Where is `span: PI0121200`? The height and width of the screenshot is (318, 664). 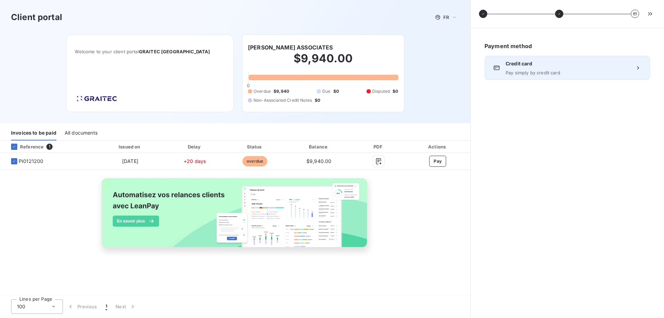
span: PI0121200 is located at coordinates (31, 161).